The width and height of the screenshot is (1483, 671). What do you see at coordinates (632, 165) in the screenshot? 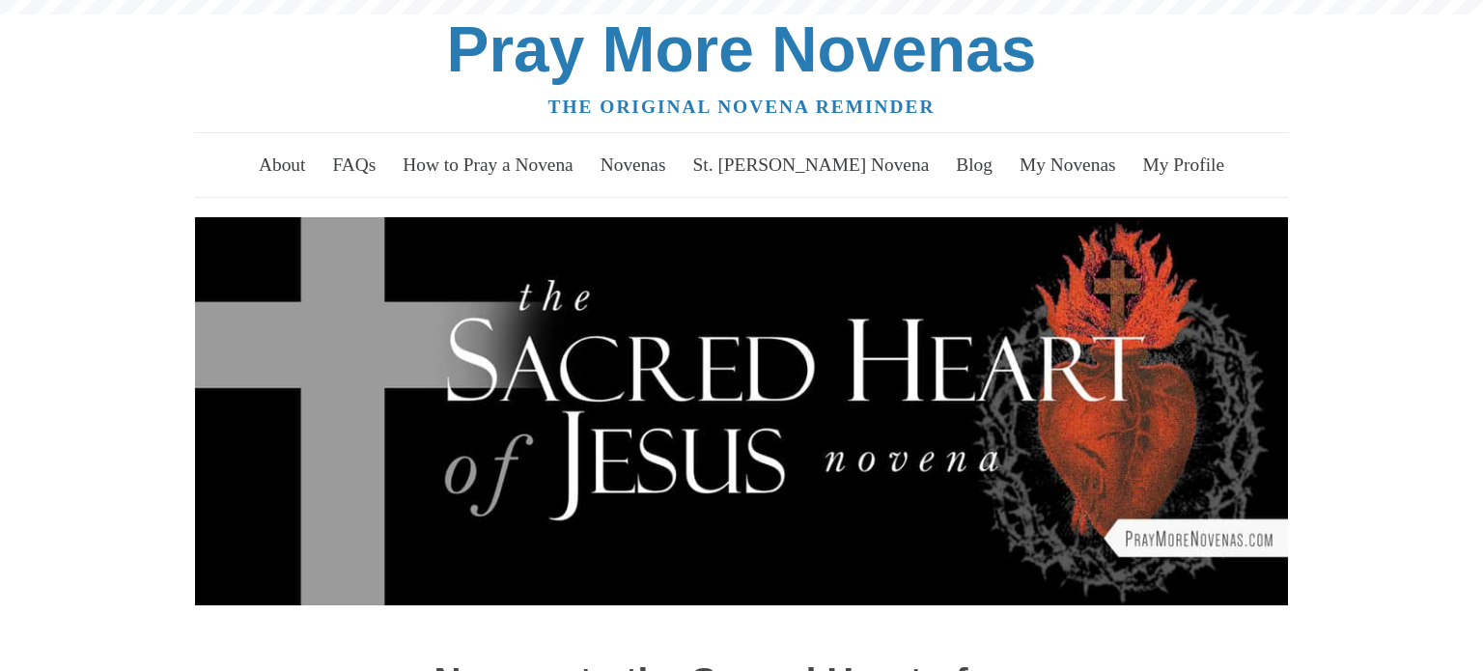
I see `a: Novenas` at bounding box center [632, 165].